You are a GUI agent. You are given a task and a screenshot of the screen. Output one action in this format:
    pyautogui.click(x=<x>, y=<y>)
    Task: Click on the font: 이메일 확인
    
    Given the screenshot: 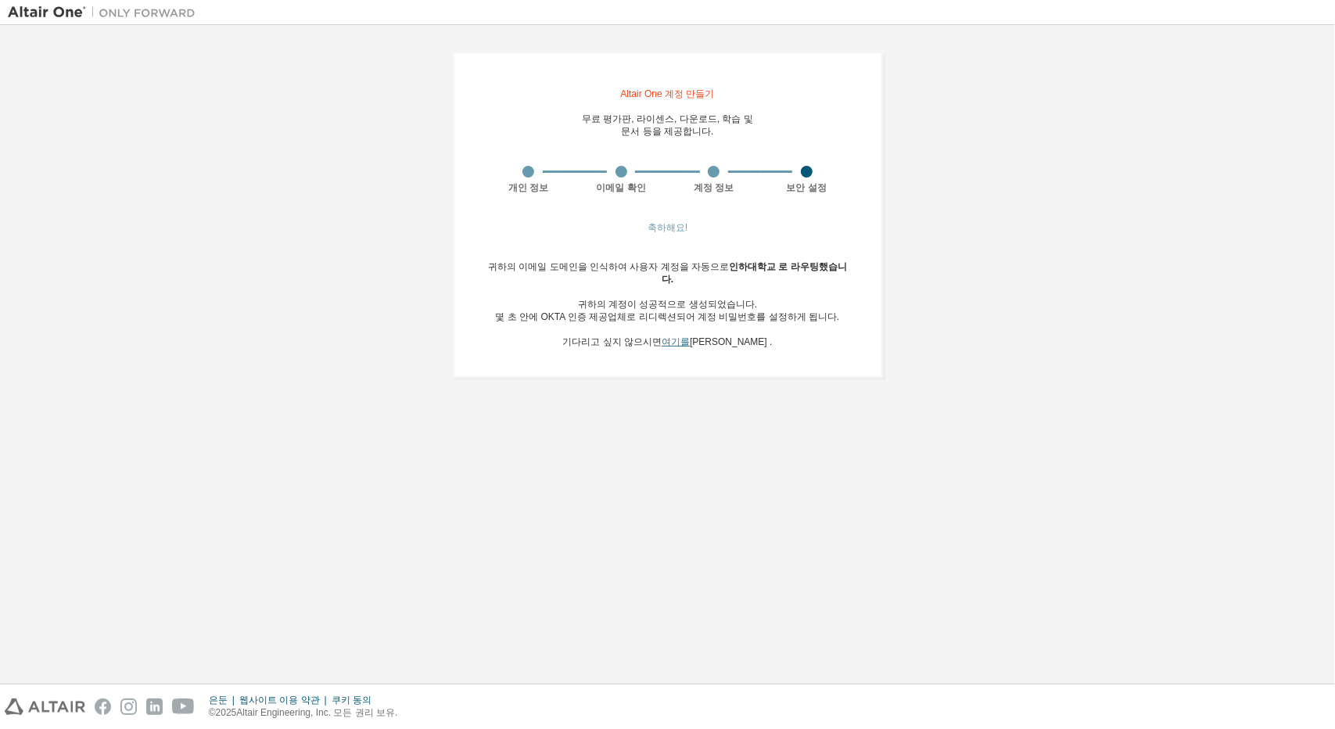 What is the action you would take?
    pyautogui.click(x=621, y=188)
    